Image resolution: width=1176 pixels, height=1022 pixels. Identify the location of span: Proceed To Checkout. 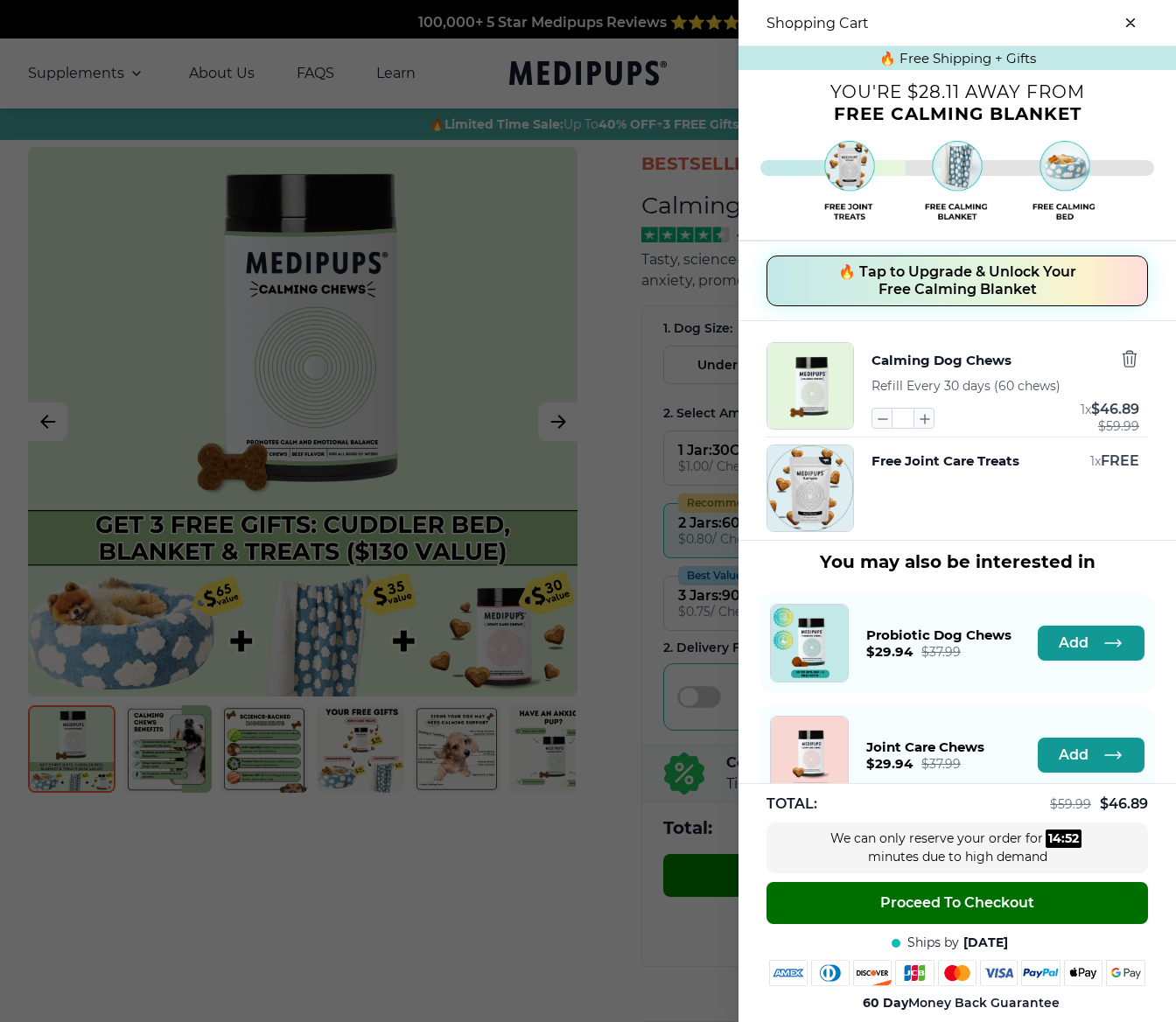
(957, 903).